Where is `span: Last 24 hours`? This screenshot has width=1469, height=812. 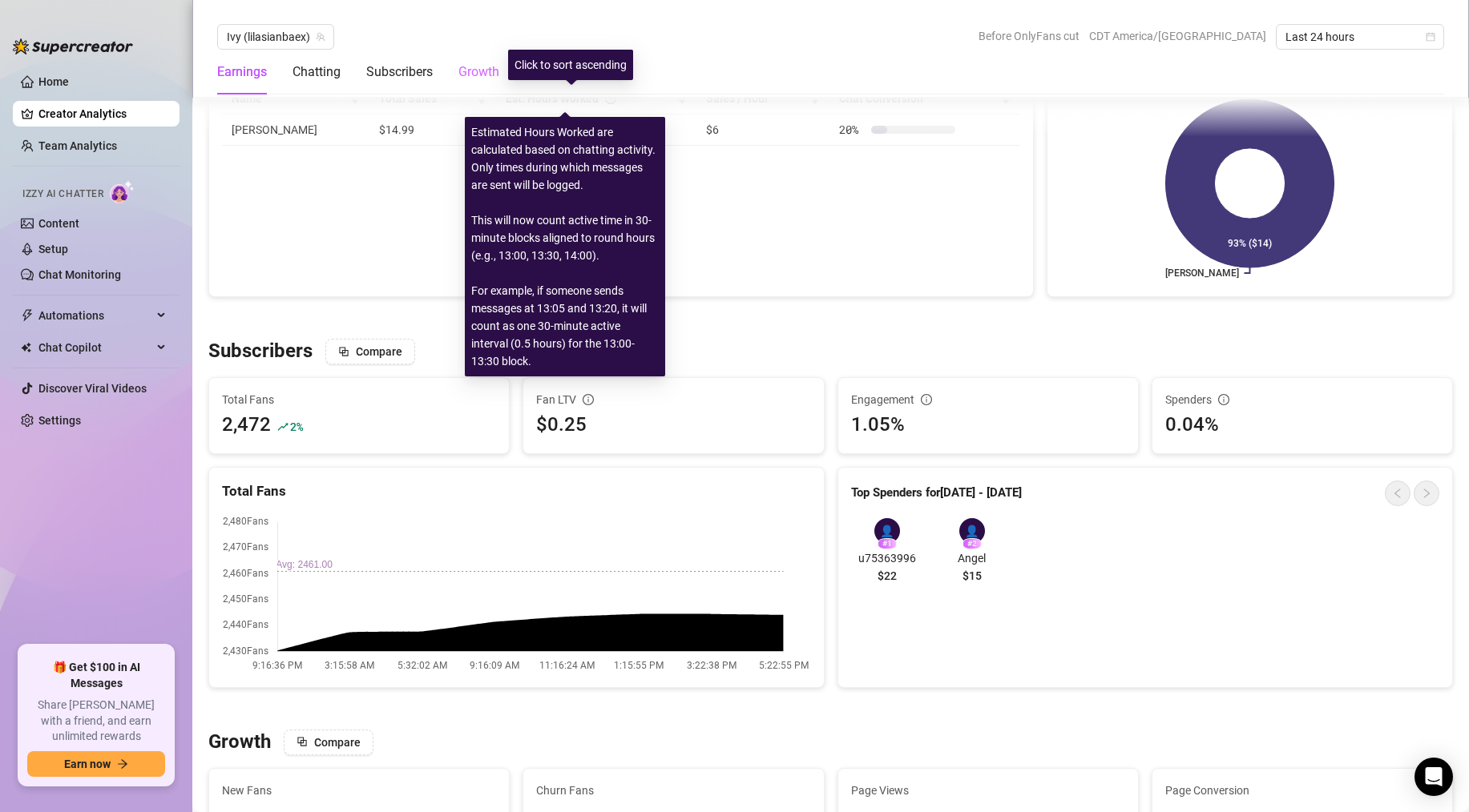 span: Last 24 hours is located at coordinates (1359, 37).